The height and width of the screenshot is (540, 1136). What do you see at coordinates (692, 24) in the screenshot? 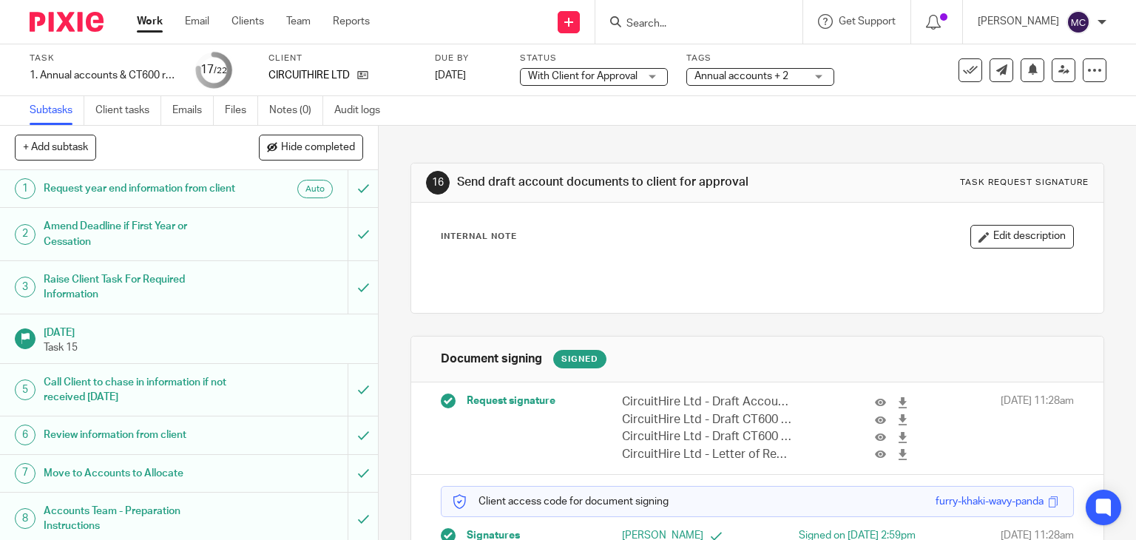
I see `input: Search` at bounding box center [692, 24].